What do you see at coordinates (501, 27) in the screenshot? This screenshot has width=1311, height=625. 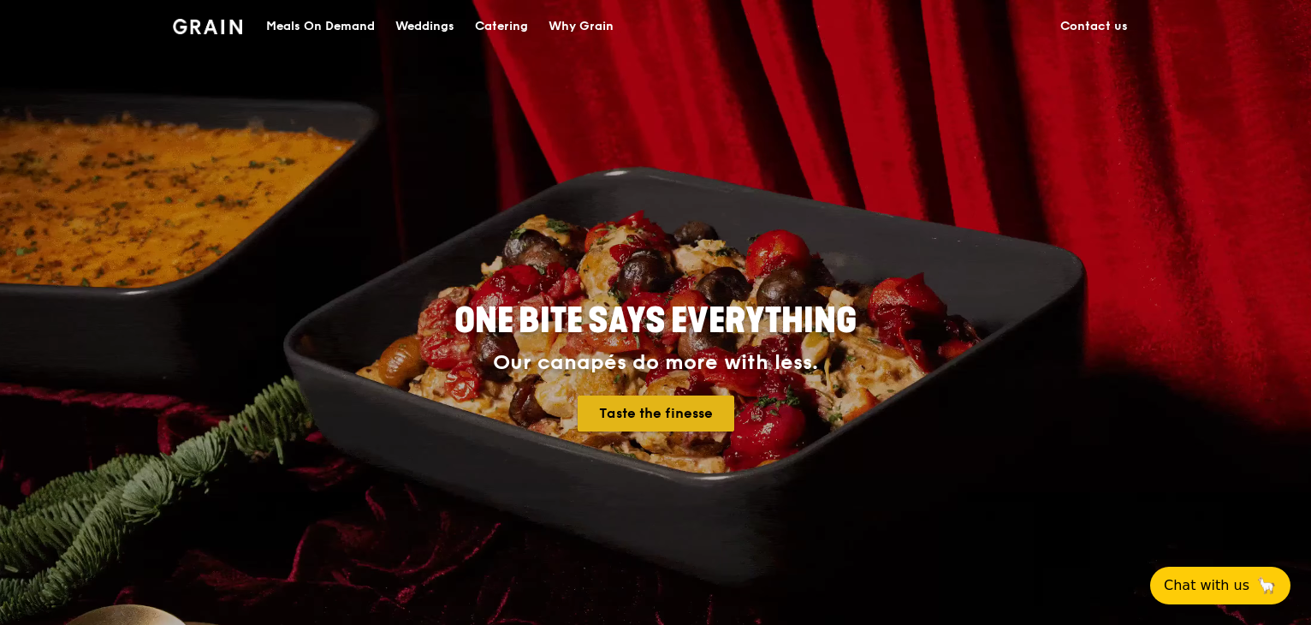 I see `a: Catering` at bounding box center [501, 27].